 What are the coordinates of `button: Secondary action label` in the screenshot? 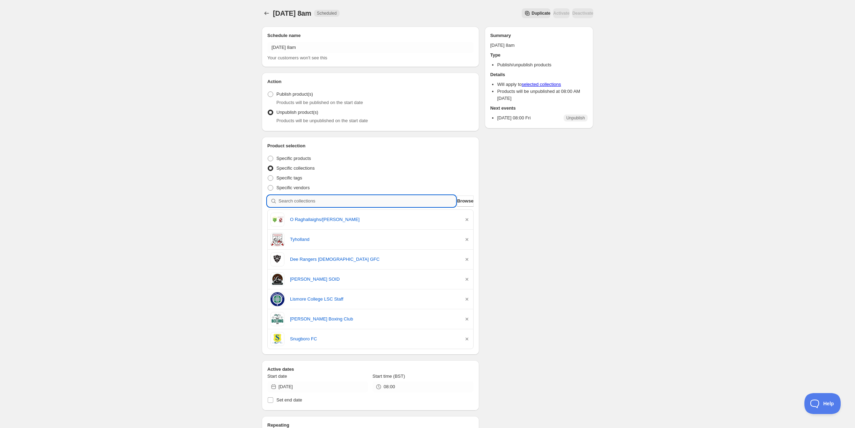 It's located at (536, 13).